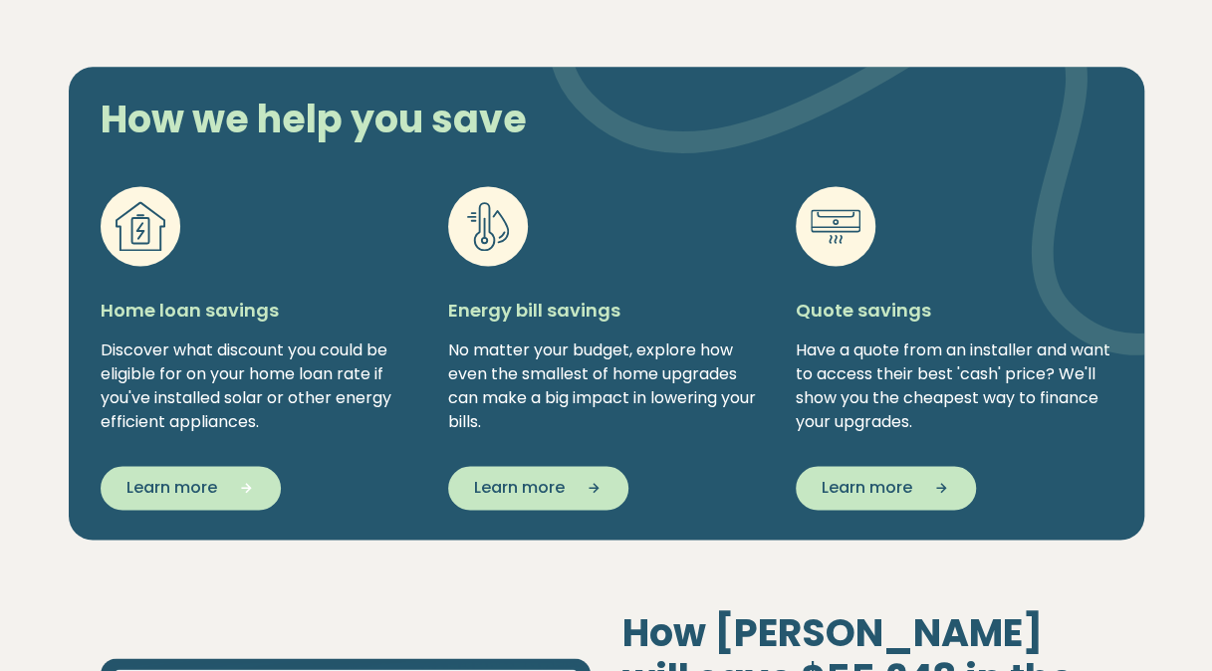  What do you see at coordinates (488, 226) in the screenshot?
I see `img: Energy bill savings` at bounding box center [488, 226].